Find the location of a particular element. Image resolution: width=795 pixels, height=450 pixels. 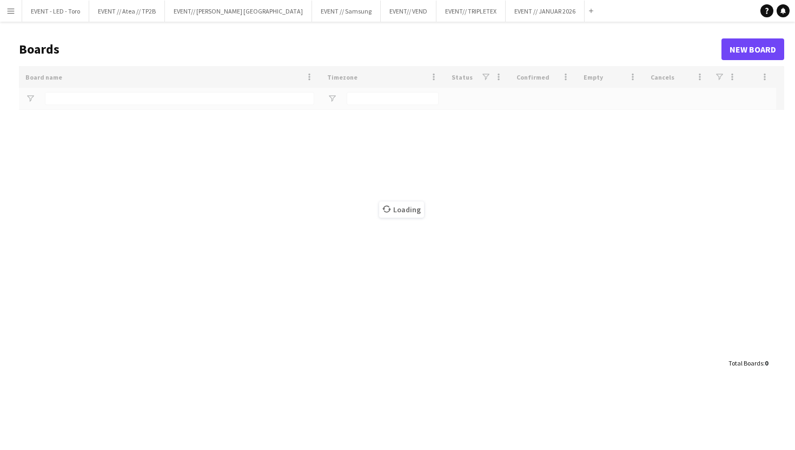

button: EVENT// VEND is located at coordinates (408, 11).